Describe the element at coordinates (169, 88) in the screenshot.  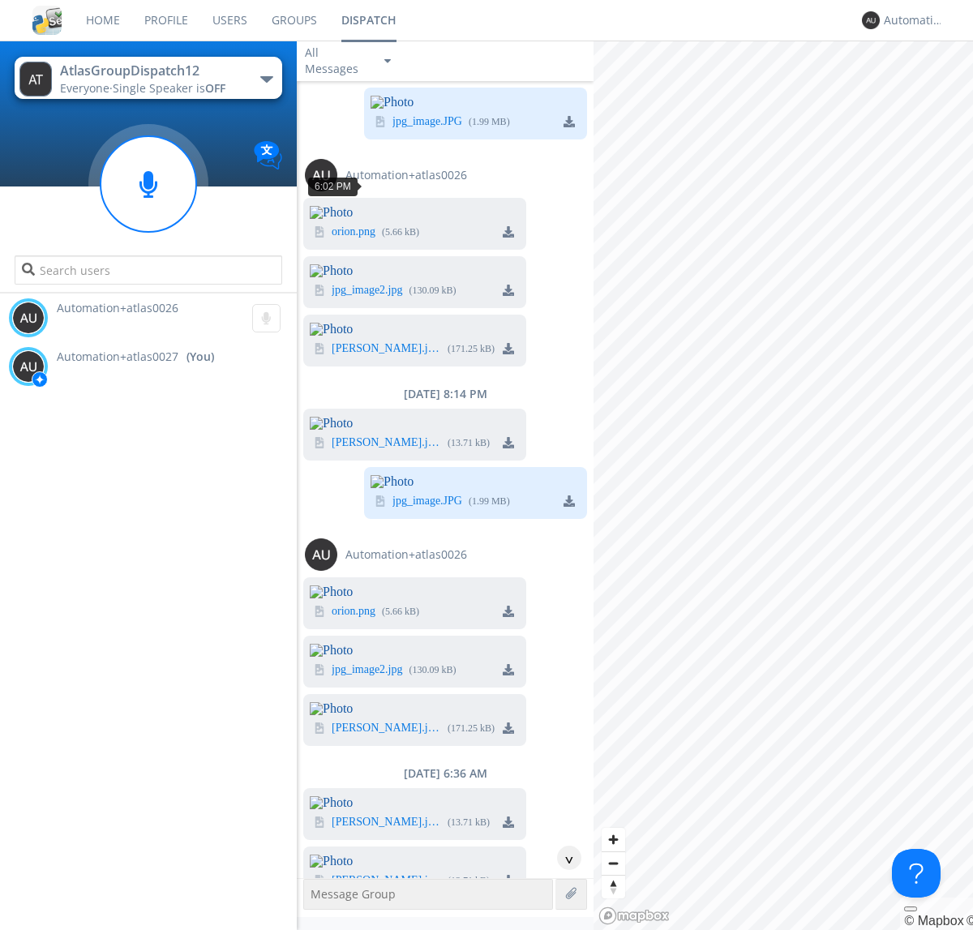
I see `span: Single Speaker is` at that location.